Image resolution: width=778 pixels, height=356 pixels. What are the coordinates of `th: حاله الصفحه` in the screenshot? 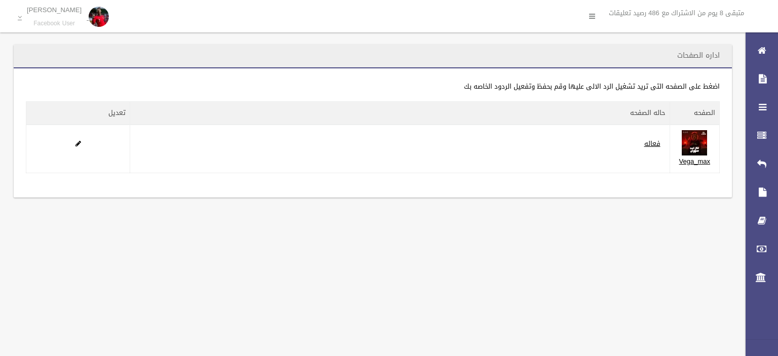 It's located at (400, 113).